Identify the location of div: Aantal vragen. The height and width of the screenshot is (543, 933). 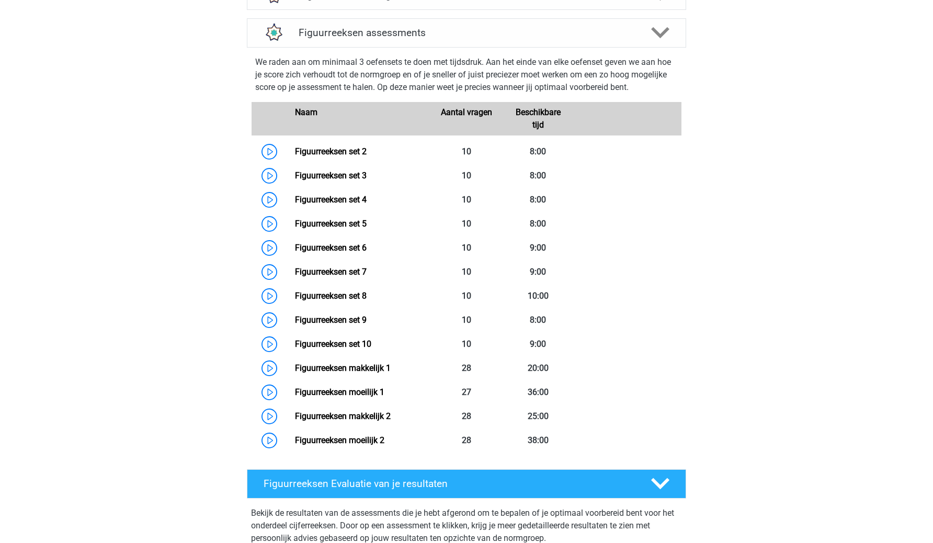
(466, 119).